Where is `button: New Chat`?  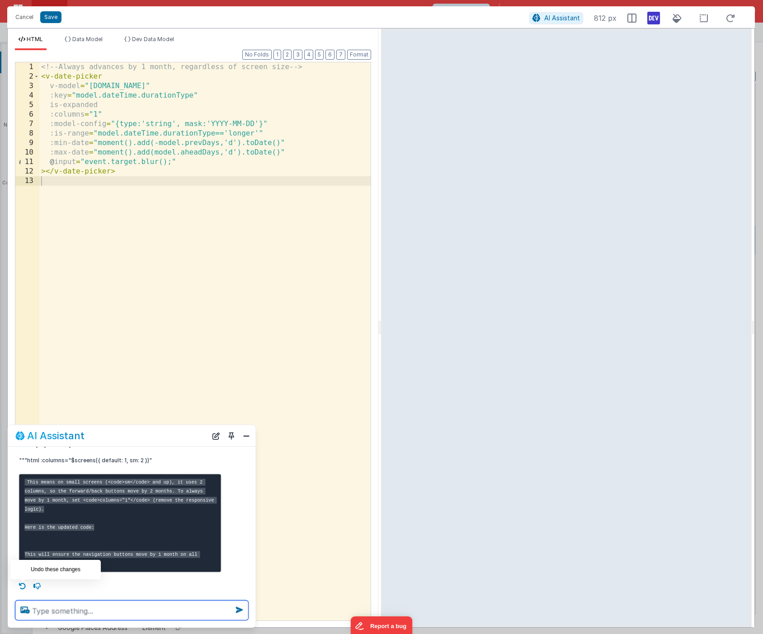 button: New Chat is located at coordinates (216, 436).